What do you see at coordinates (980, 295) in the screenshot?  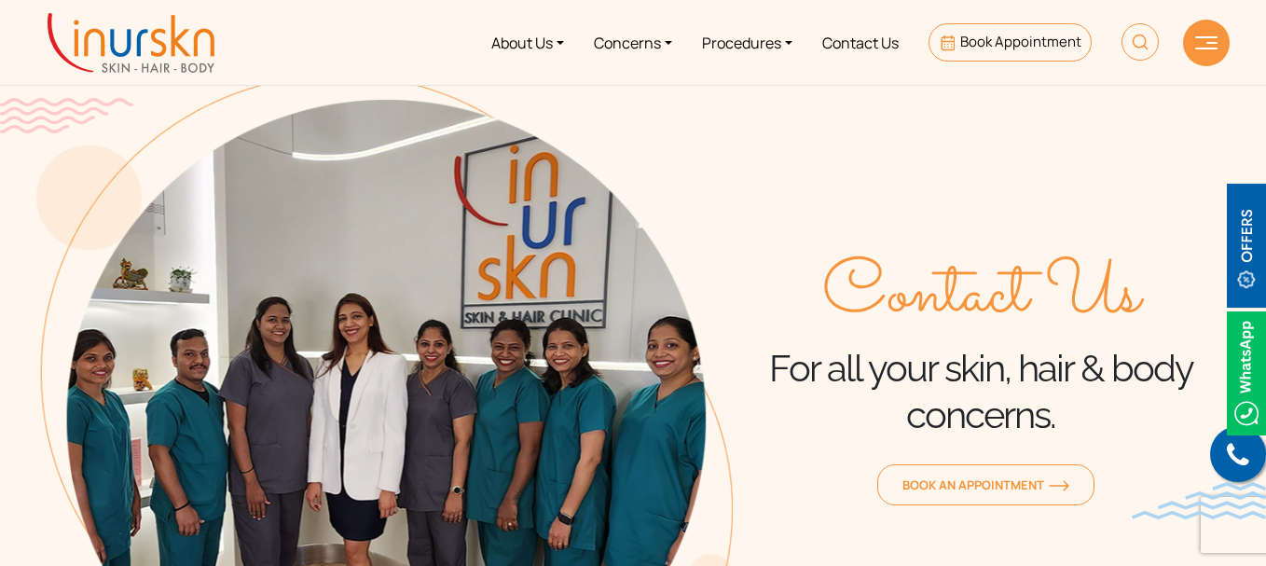 I see `span: Contact Us` at bounding box center [980, 295].